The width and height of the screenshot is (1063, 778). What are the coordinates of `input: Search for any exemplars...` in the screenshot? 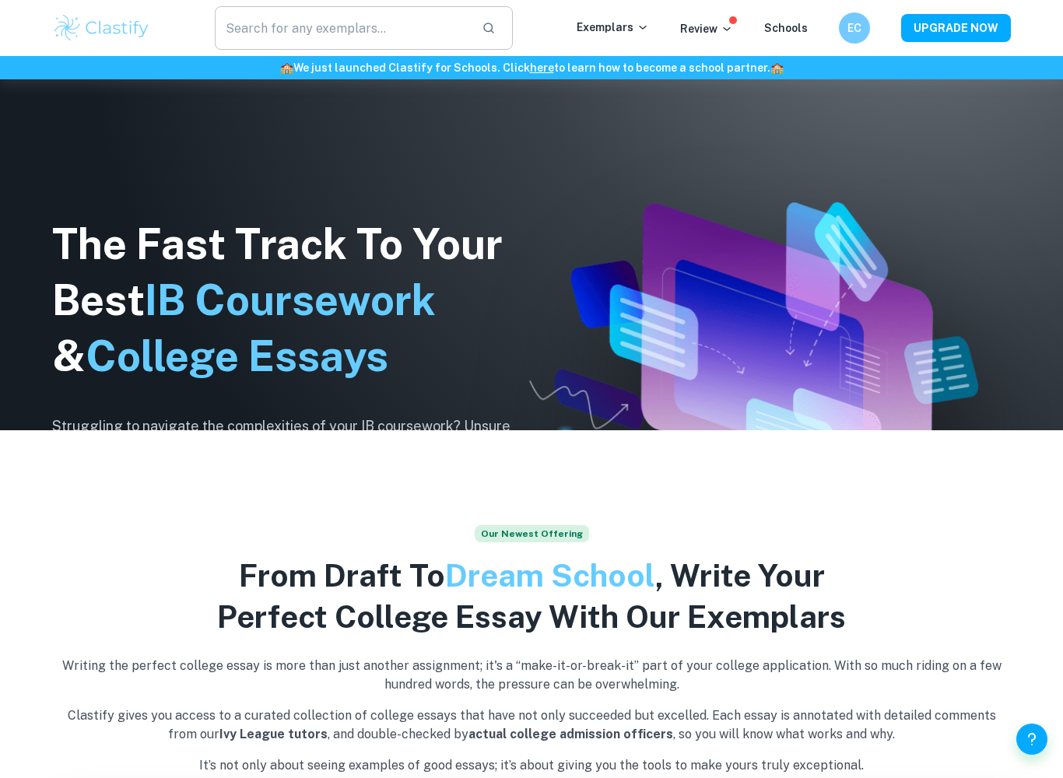 It's located at (342, 28).